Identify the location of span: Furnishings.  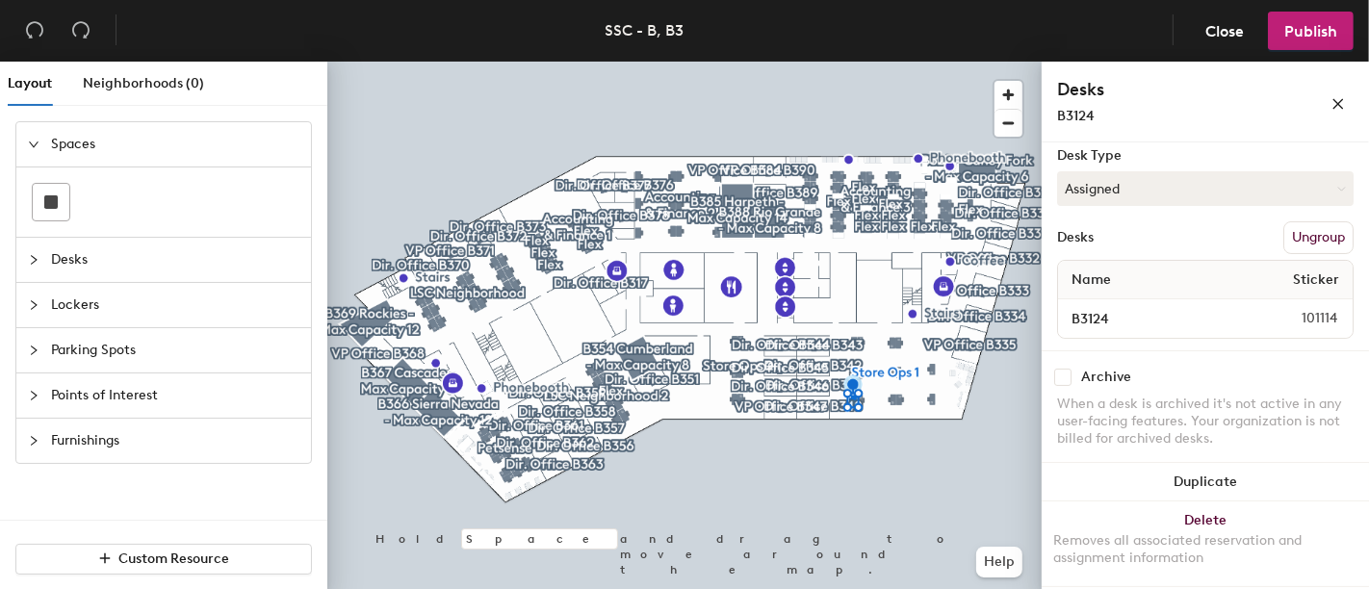
(175, 441).